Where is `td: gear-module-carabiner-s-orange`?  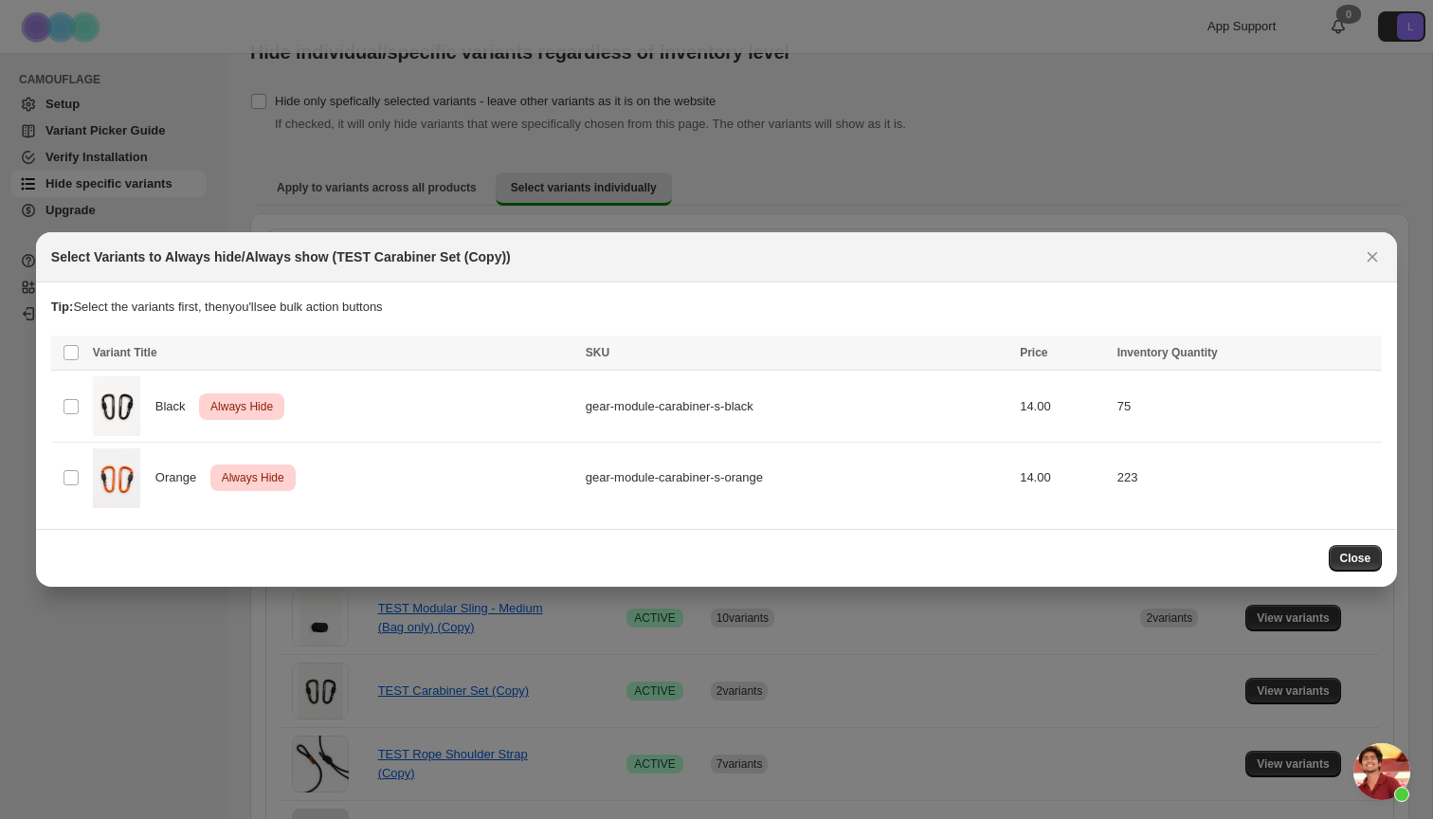
td: gear-module-carabiner-s-orange is located at coordinates (797, 477).